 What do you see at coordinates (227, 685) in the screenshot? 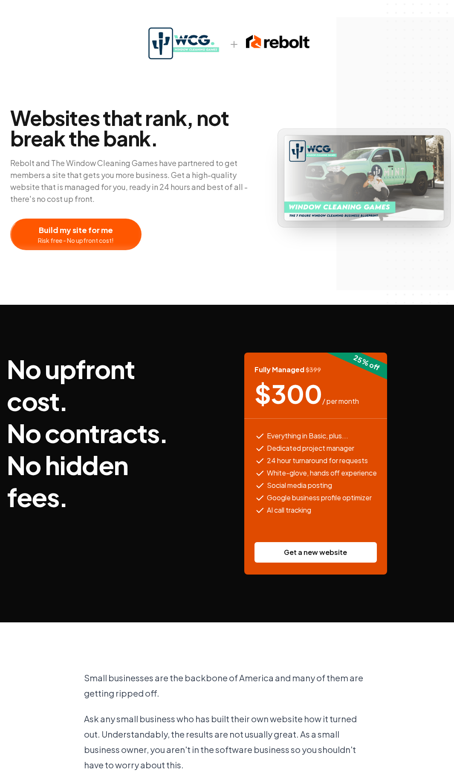
I see `p: Small businesses are the backbone of America and many of them are getting ripped off.` at bounding box center [227, 685].